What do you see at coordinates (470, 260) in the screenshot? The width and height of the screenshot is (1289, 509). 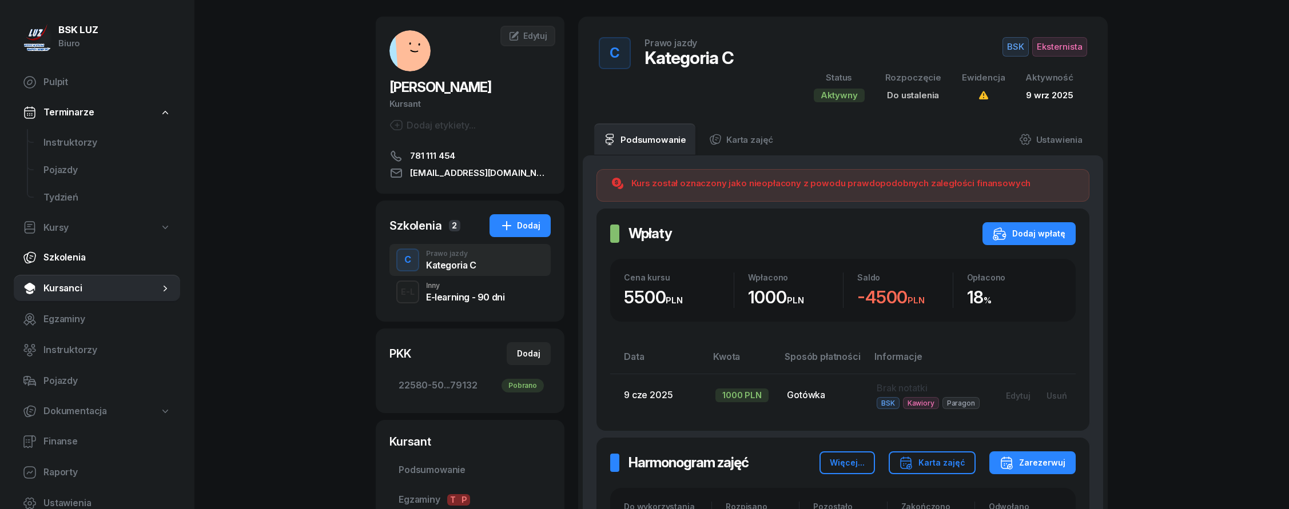 I see `button: CPrawo jazdyKategoria C` at bounding box center [470, 260].